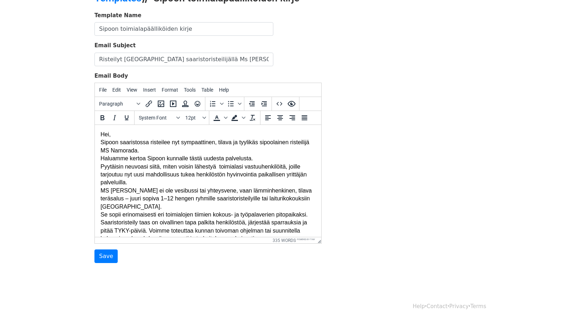  I want to click on a: Terms, so click(478, 306).